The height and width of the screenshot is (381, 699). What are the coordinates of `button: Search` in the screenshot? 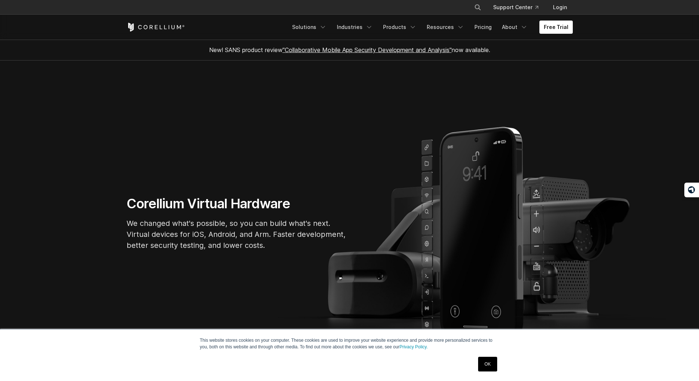 It's located at (478, 7).